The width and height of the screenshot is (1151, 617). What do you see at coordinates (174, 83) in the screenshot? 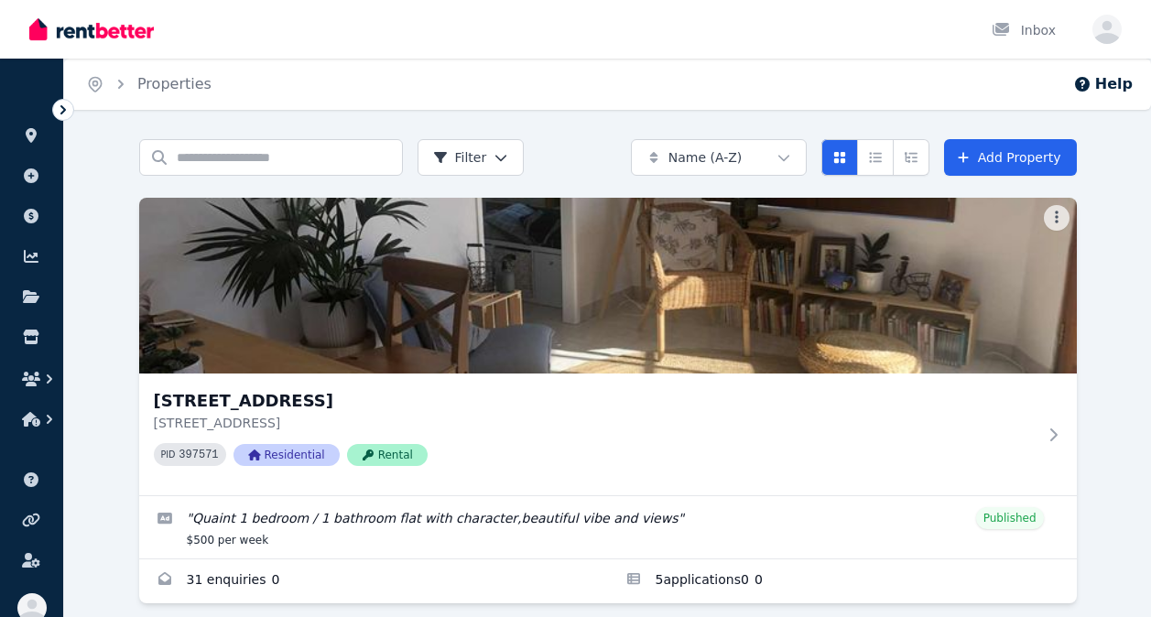
I see `a: Properties` at bounding box center [174, 83].